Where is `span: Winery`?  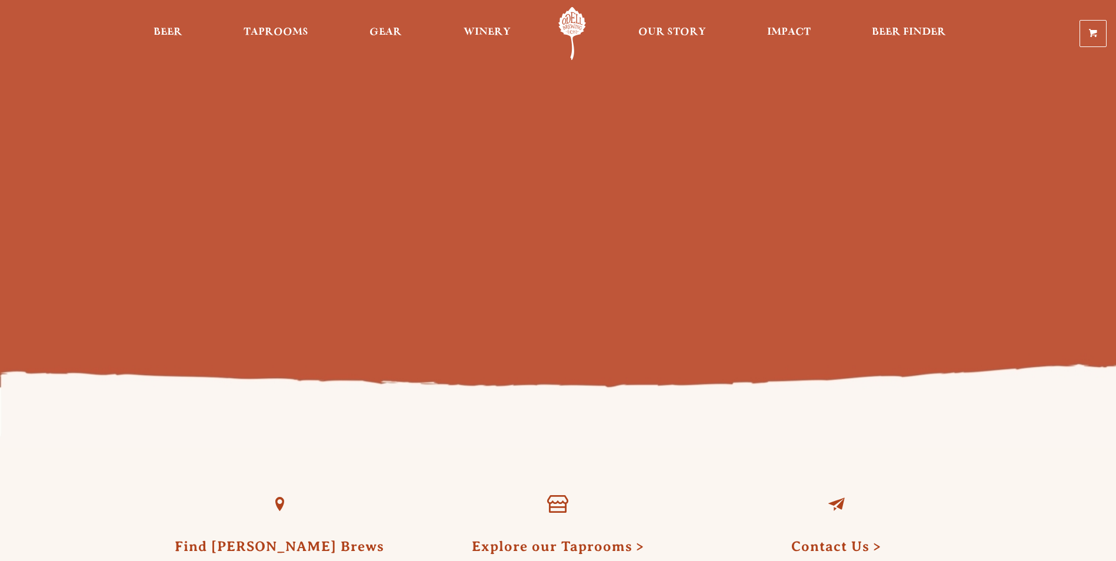 span: Winery is located at coordinates (487, 32).